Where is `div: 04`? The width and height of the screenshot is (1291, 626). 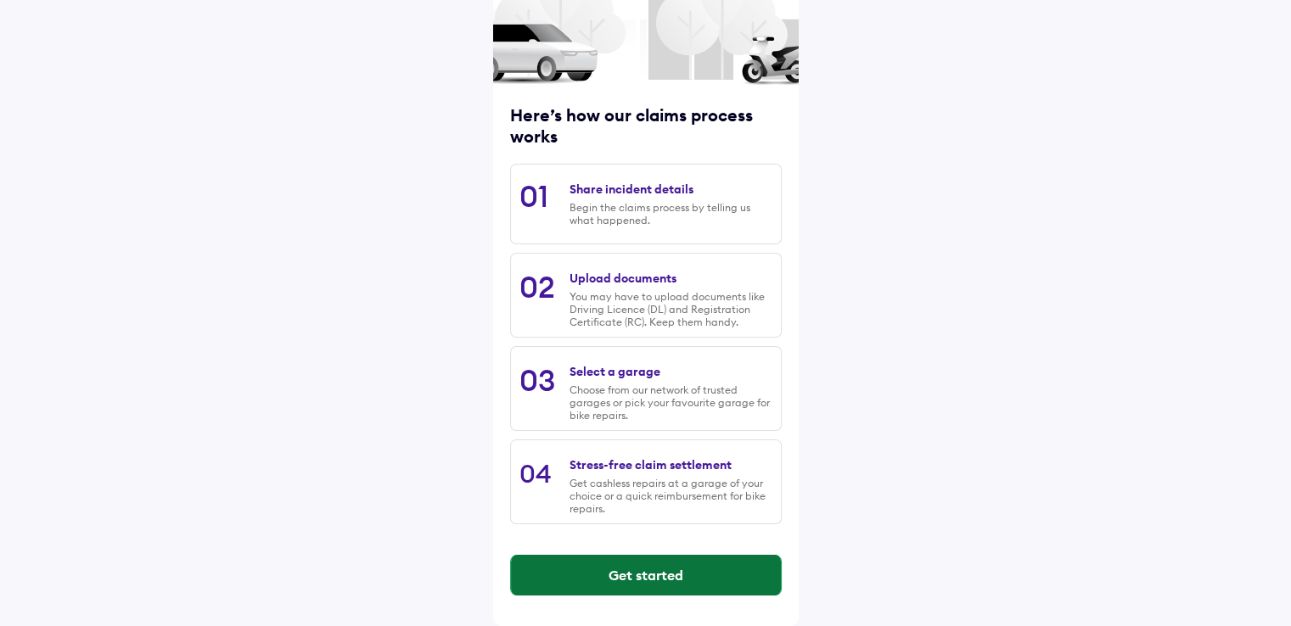
div: 04 is located at coordinates (535, 473).